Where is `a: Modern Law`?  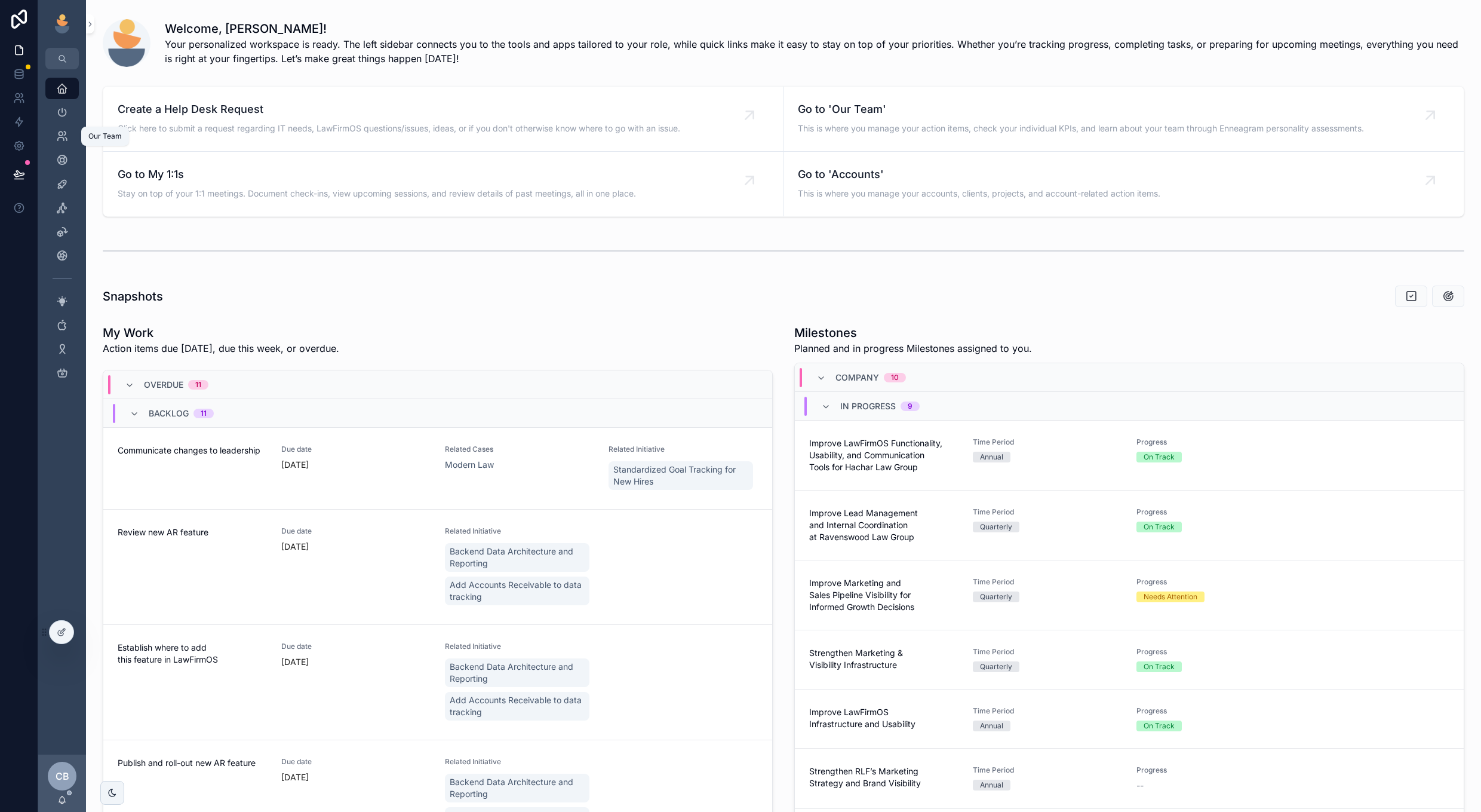 a: Modern Law is located at coordinates (469, 464).